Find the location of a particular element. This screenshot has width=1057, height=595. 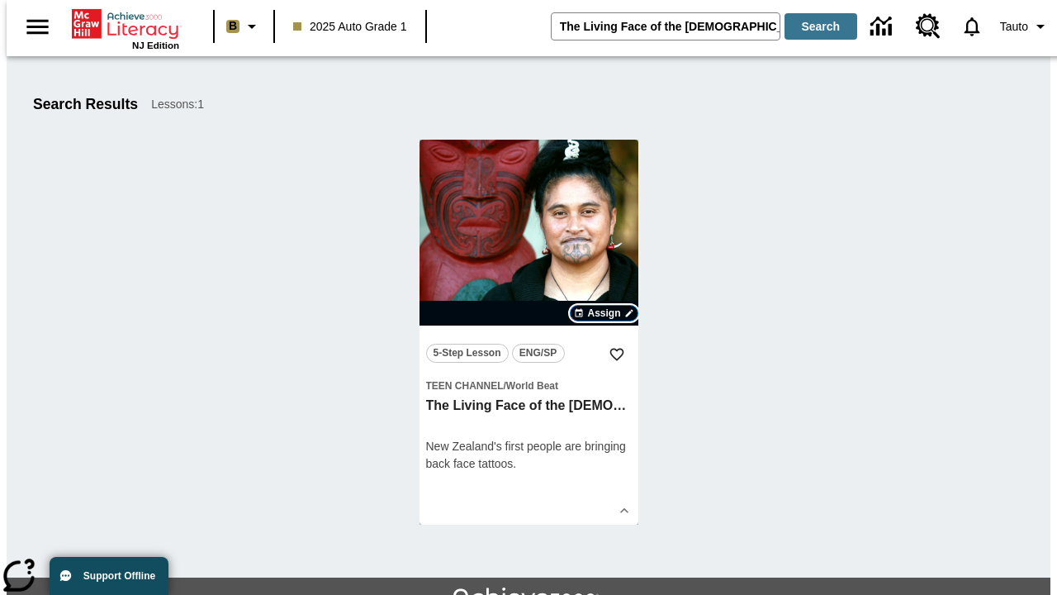

div: New Zealand's first people are bringing back face tattoos. is located at coordinates (529, 455).